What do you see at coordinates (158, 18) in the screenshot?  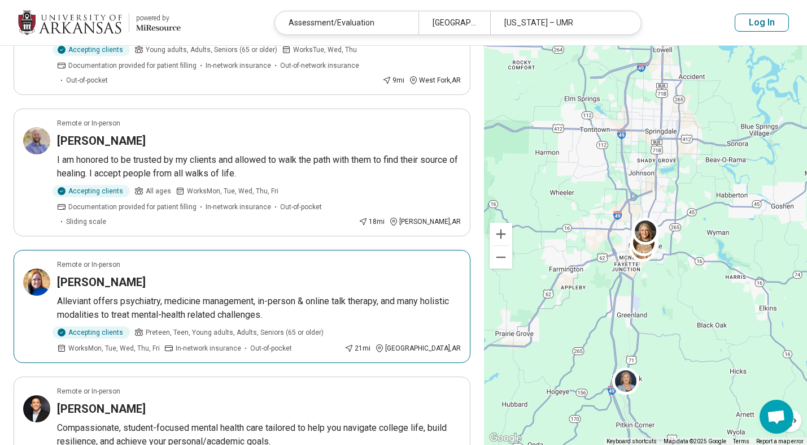 I see `div: powered by` at bounding box center [158, 18].